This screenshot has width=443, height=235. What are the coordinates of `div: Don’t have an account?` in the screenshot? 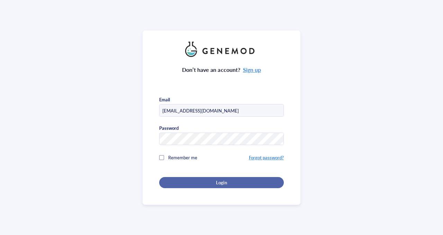 It's located at (222, 70).